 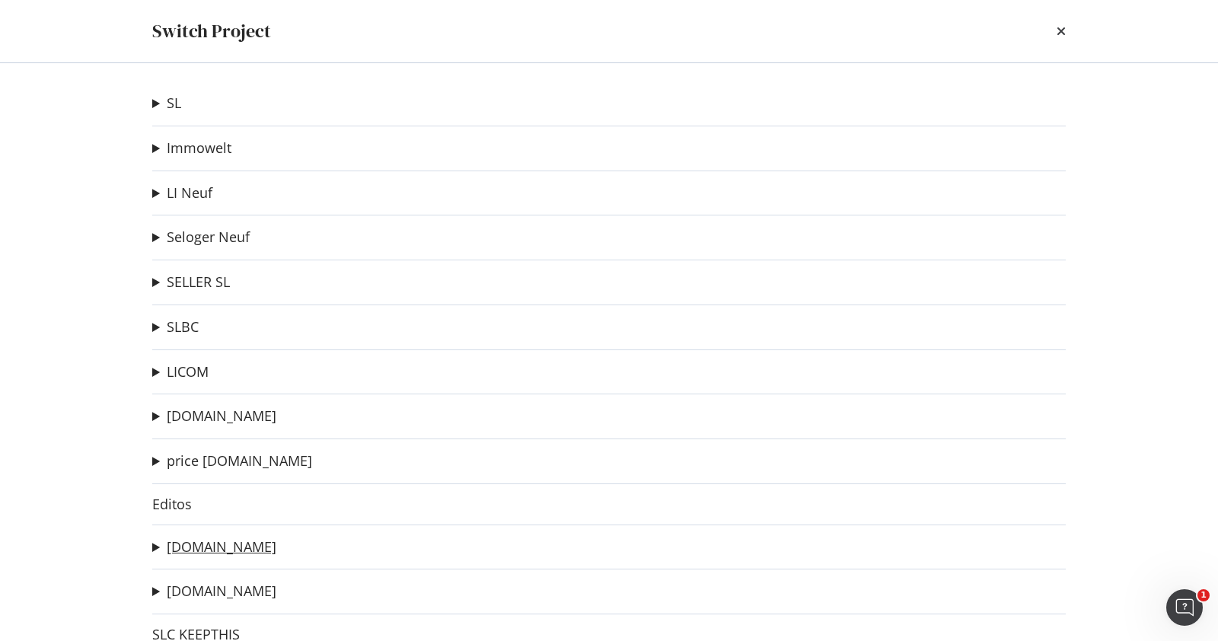 What do you see at coordinates (182, 193) in the screenshot?
I see `summary: LI Neuf` at bounding box center [182, 193].